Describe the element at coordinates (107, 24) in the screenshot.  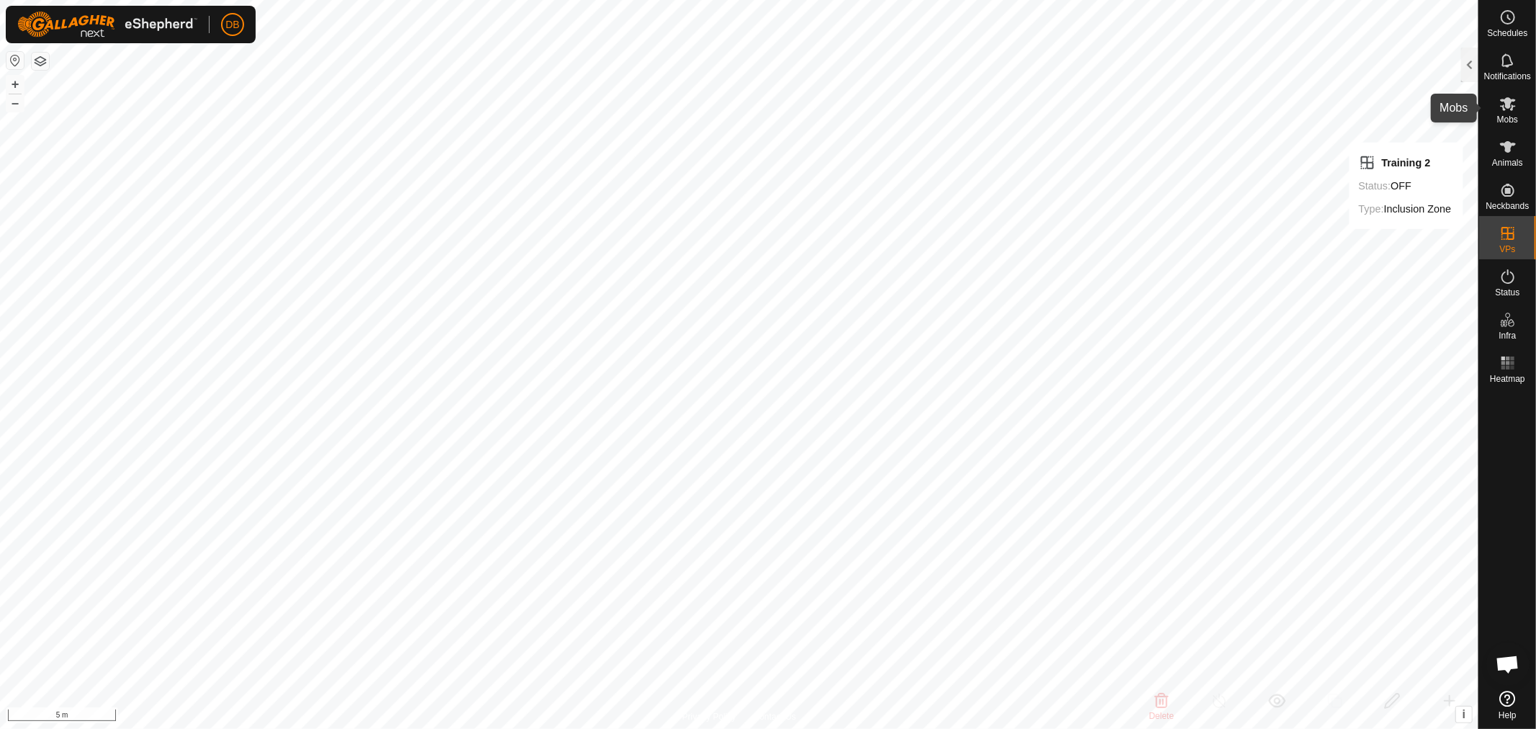
I see `img: Gallagher Logo` at that location.